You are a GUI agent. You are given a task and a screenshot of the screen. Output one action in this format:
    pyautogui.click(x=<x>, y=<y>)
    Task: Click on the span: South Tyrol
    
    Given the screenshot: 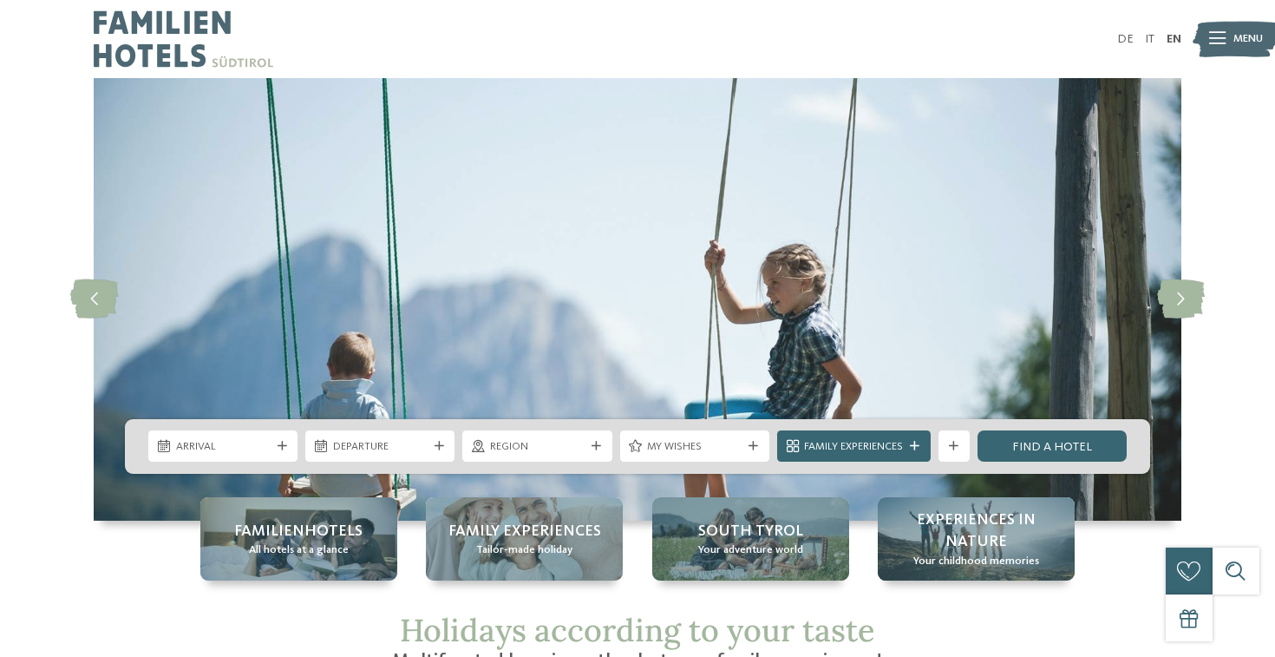 What is the action you would take?
    pyautogui.click(x=750, y=531)
    